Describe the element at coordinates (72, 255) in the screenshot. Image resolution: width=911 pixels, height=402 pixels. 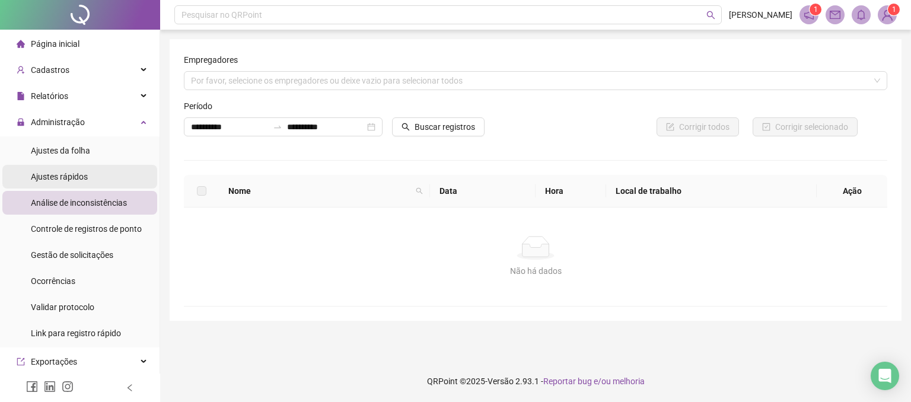
I see `span: Gestão de solicitações` at that location.